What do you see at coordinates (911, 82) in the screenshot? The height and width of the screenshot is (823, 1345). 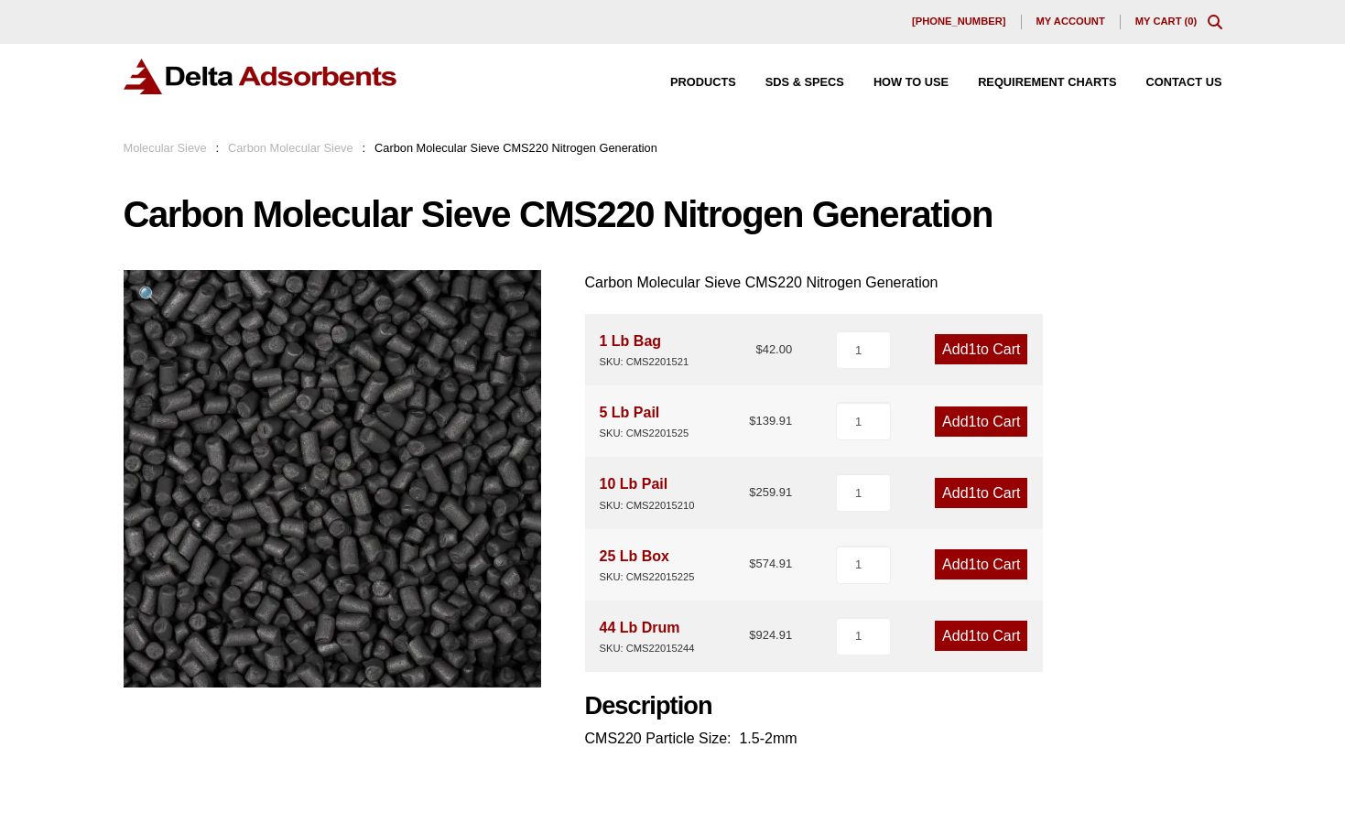 I see `span: How to Use` at bounding box center [911, 82].